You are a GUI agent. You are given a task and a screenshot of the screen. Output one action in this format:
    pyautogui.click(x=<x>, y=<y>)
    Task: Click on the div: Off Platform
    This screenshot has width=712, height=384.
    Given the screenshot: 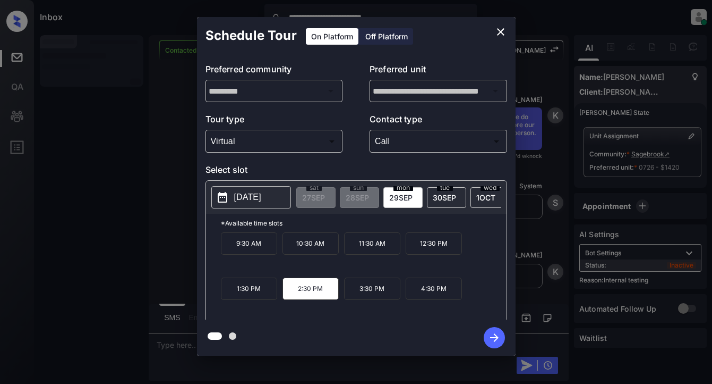 What is the action you would take?
    pyautogui.click(x=387, y=36)
    